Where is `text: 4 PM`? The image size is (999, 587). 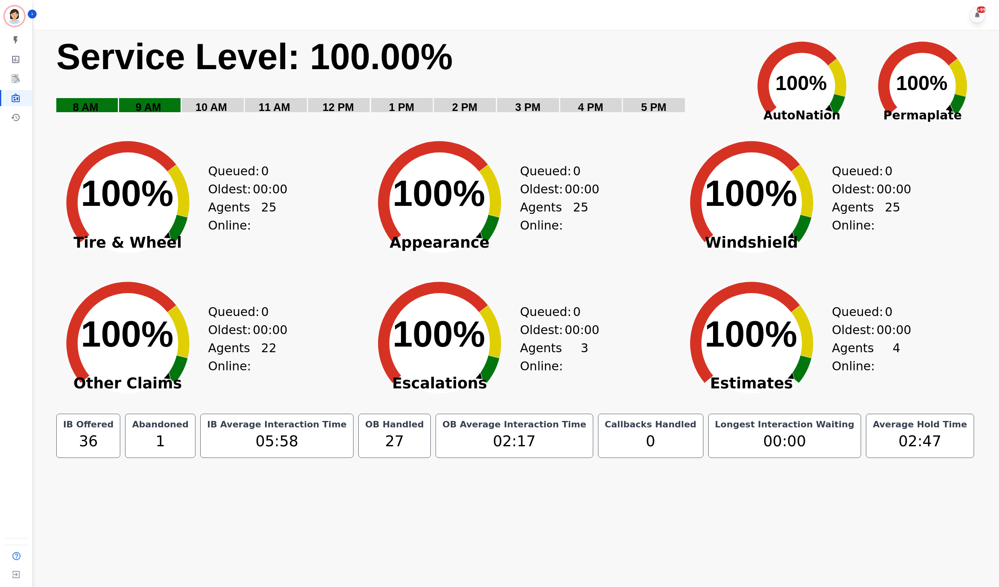
text: 4 PM is located at coordinates (590, 107).